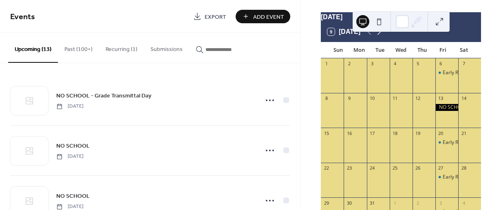  Describe the element at coordinates (441, 98) in the screenshot. I see `div: 13` at that location.